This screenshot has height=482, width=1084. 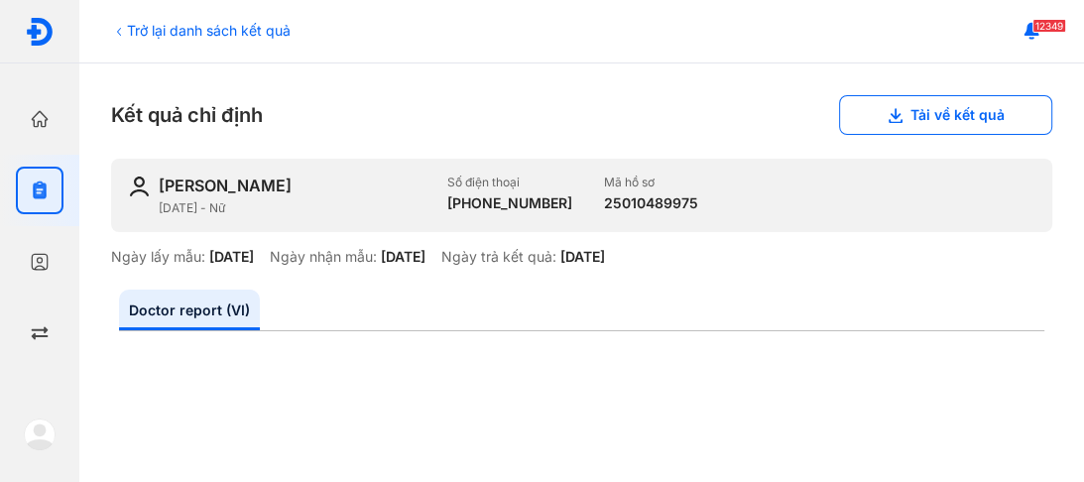 What do you see at coordinates (651, 182) in the screenshot?
I see `div: Mã hồ sơ` at bounding box center [651, 182].